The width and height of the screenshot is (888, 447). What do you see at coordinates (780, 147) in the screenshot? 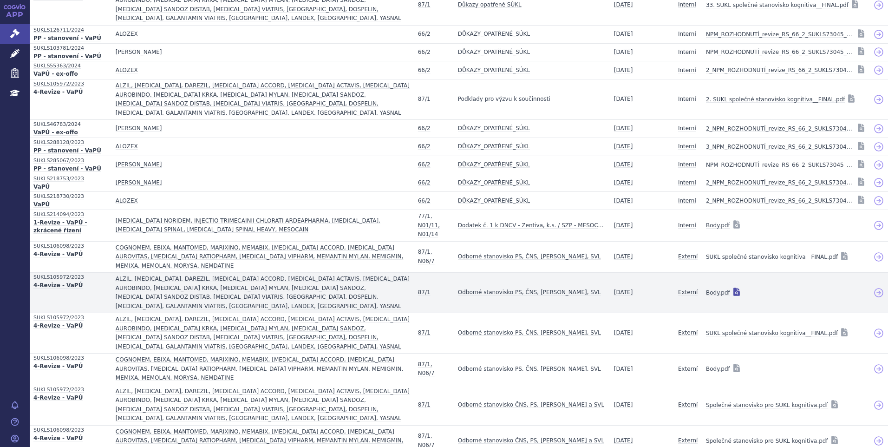
I see `a: 3_NPM_ROZHODNUTÍ_revize_RS_66_2_SUKLS73045_2016.pdf` at bounding box center [780, 147].